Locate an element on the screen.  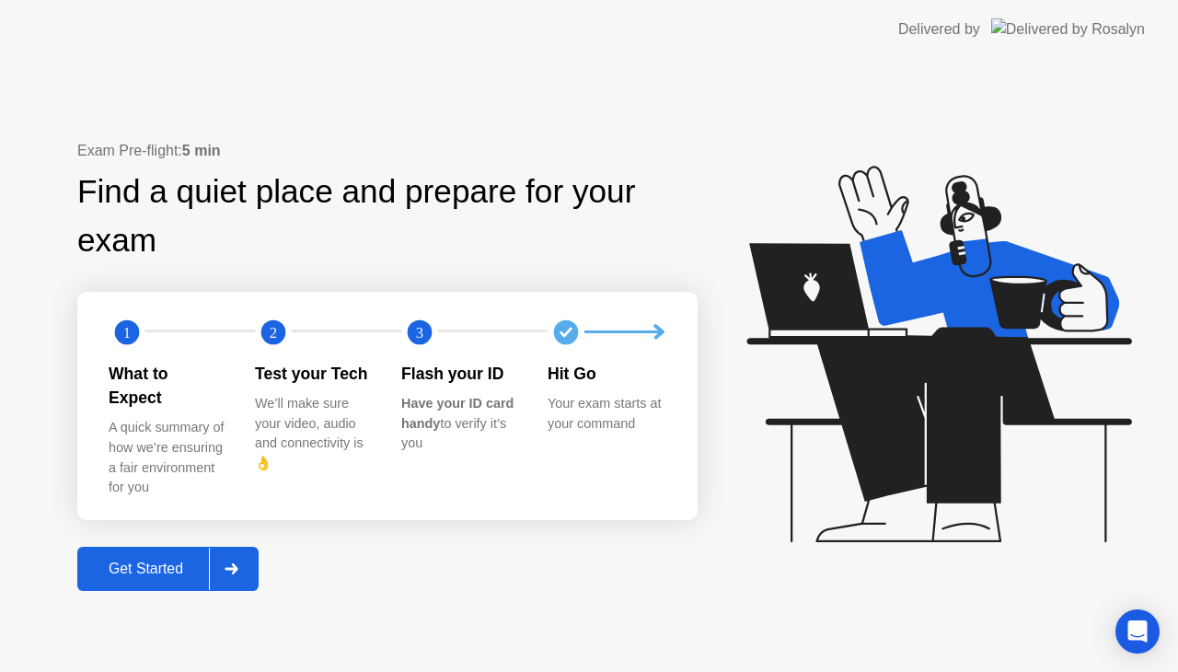
div: What to Expect is located at coordinates (167, 386).